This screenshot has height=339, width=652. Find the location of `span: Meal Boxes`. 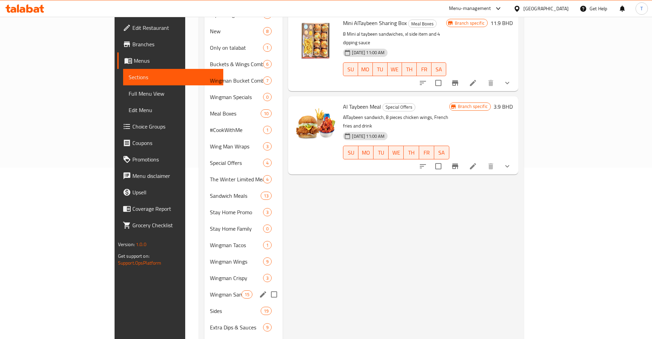

span: Meal Boxes is located at coordinates (422, 24).